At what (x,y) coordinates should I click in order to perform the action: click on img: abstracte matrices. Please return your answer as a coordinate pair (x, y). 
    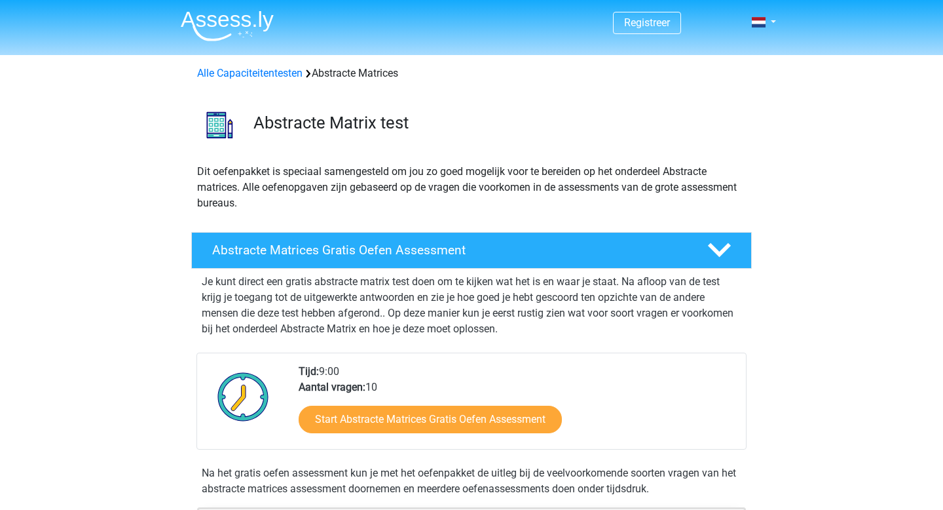
    Looking at the image, I should click on (219, 124).